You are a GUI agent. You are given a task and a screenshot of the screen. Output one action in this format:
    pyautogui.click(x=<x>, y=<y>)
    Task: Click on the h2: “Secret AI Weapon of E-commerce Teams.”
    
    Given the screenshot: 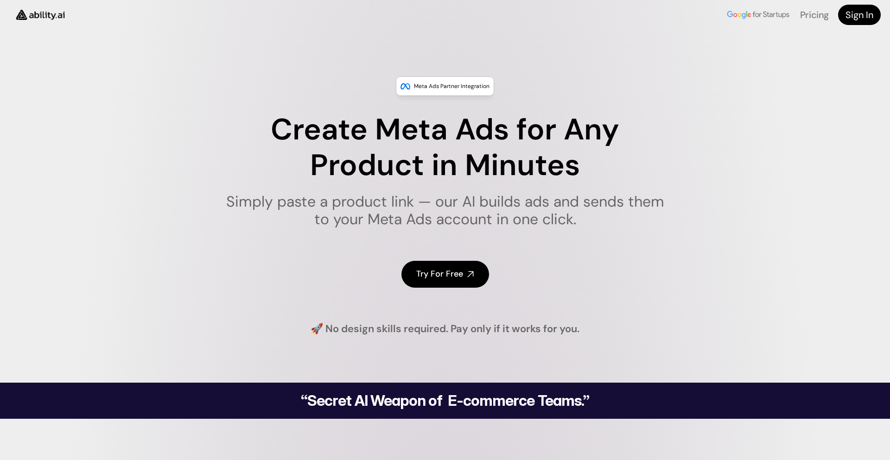 What is the action you would take?
    pyautogui.click(x=445, y=401)
    